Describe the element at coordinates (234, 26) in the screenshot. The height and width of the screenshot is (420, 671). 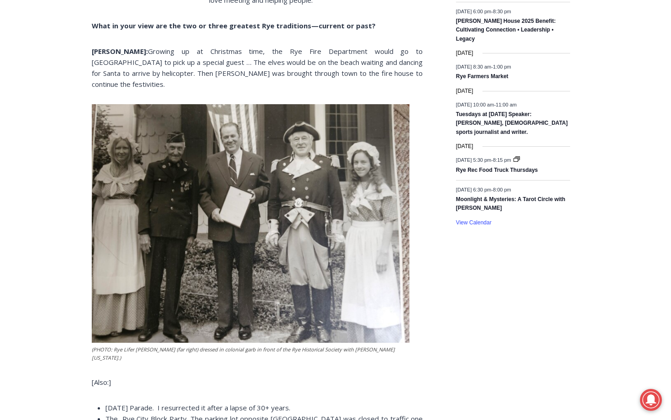
I see `b: What in your view are the two or three greatest Rye traditions—current or past?` at that location.